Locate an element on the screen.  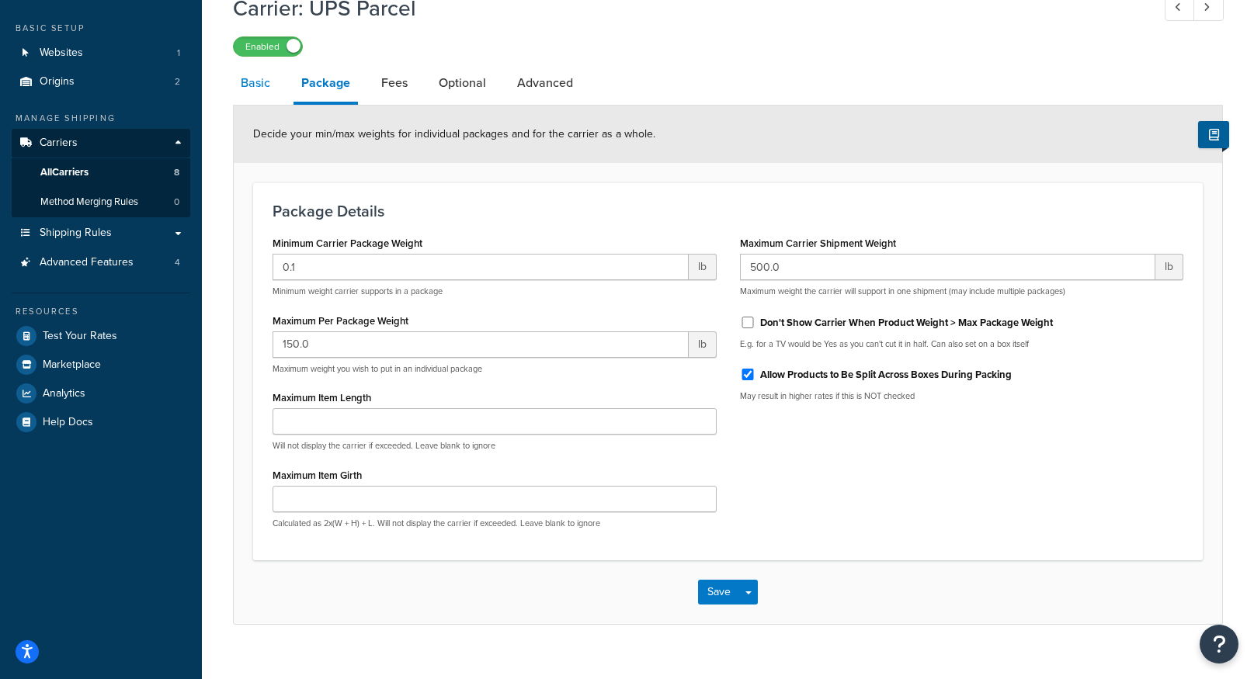
span: Websites is located at coordinates (61, 53).